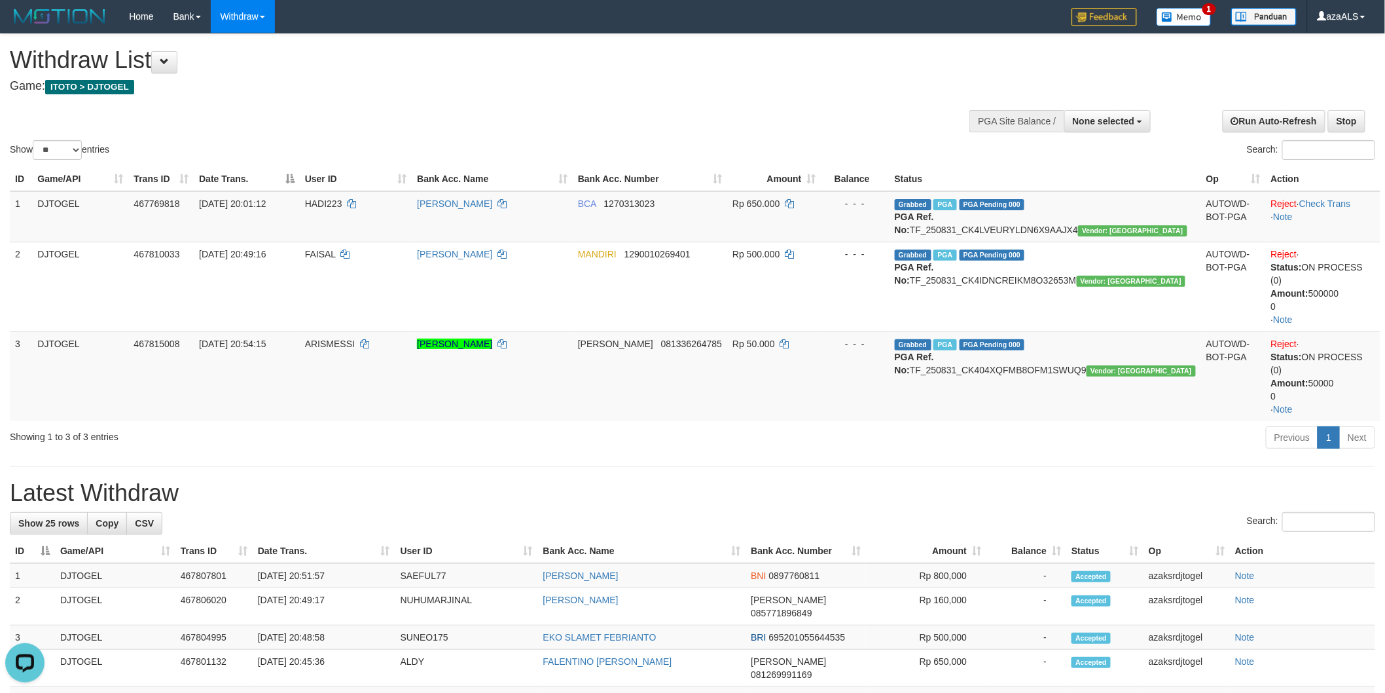  What do you see at coordinates (597, 254) in the screenshot?
I see `span: MANDIRI` at bounding box center [597, 254].